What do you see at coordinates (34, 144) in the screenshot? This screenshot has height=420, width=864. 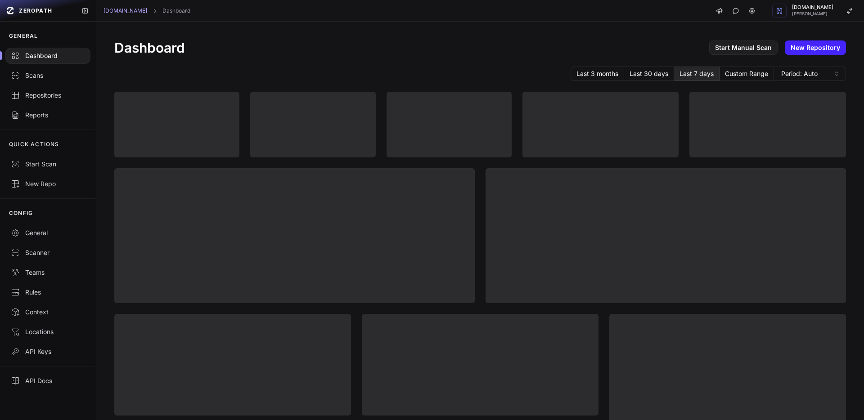 I see `p: QUICK ACTIONS` at bounding box center [34, 144].